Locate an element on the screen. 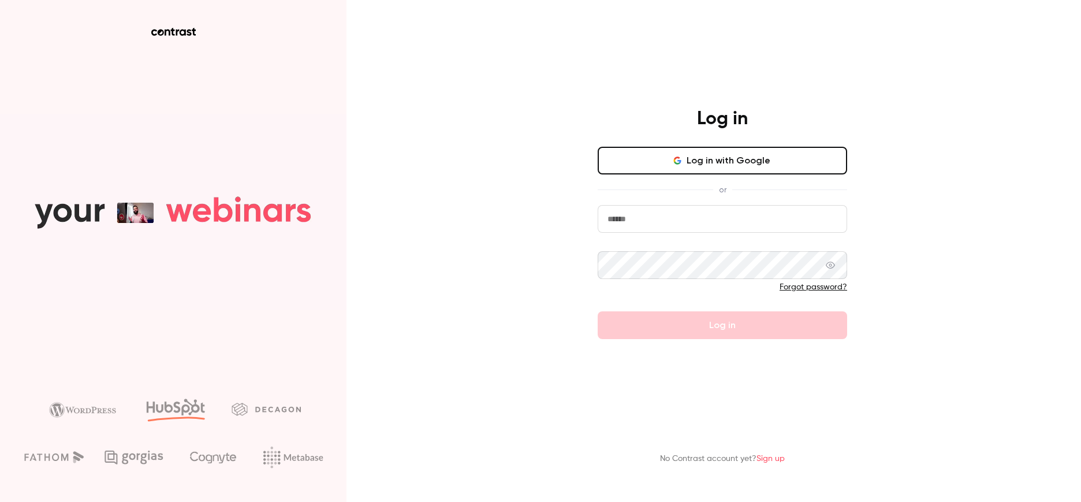  h4: Log in is located at coordinates (723, 119).